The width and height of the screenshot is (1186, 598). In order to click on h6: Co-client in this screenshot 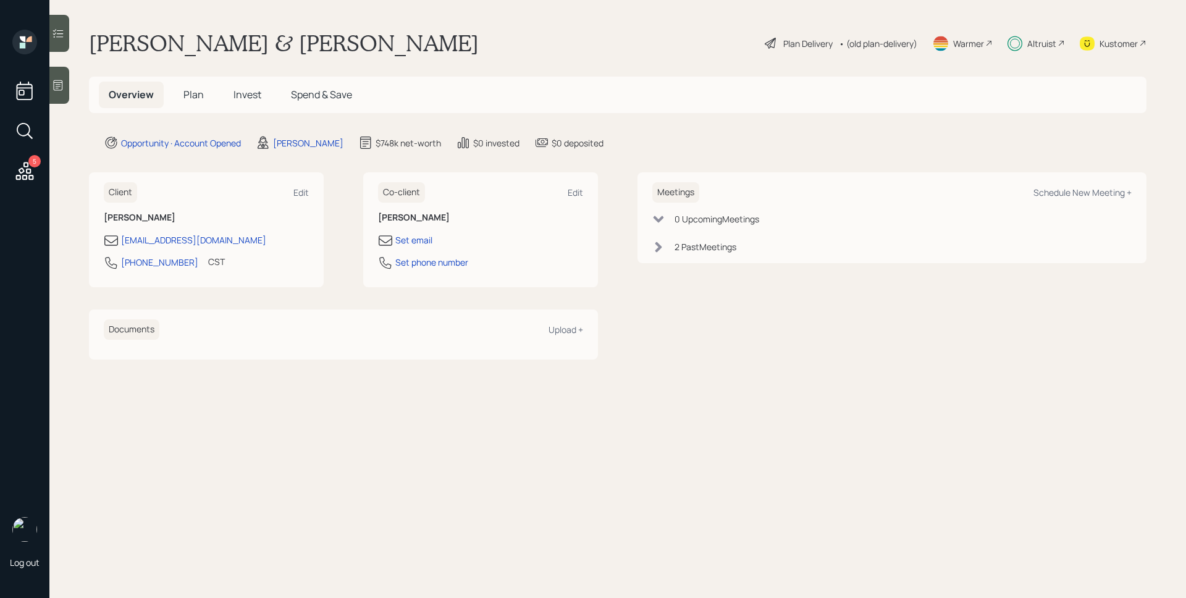, I will do `click(402, 192)`.